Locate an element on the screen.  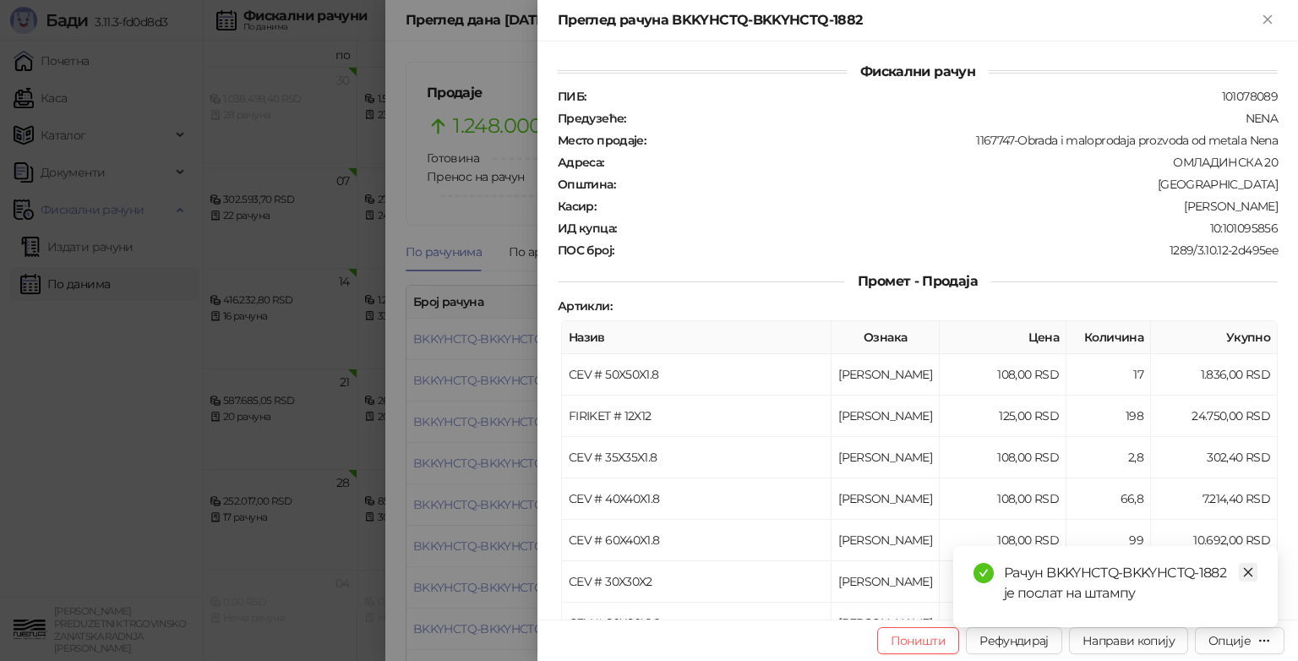
strong: Место продаје : is located at coordinates (602, 140).